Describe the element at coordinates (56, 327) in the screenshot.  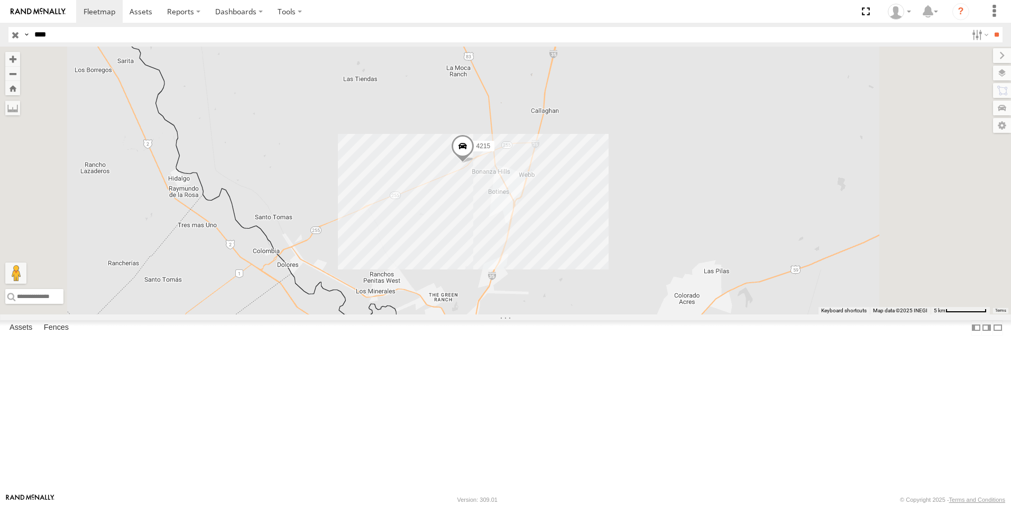
I see `label: Fences` at that location.